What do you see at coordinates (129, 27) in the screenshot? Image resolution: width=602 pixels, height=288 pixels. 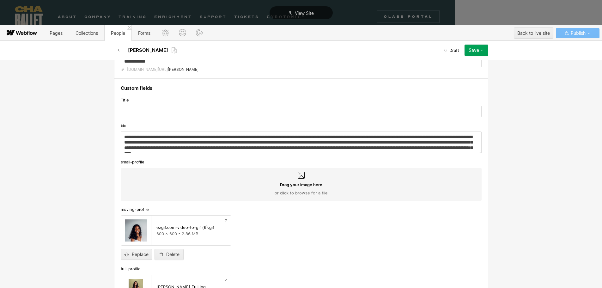 I see `a: Close 'People' tab` at bounding box center [129, 27].